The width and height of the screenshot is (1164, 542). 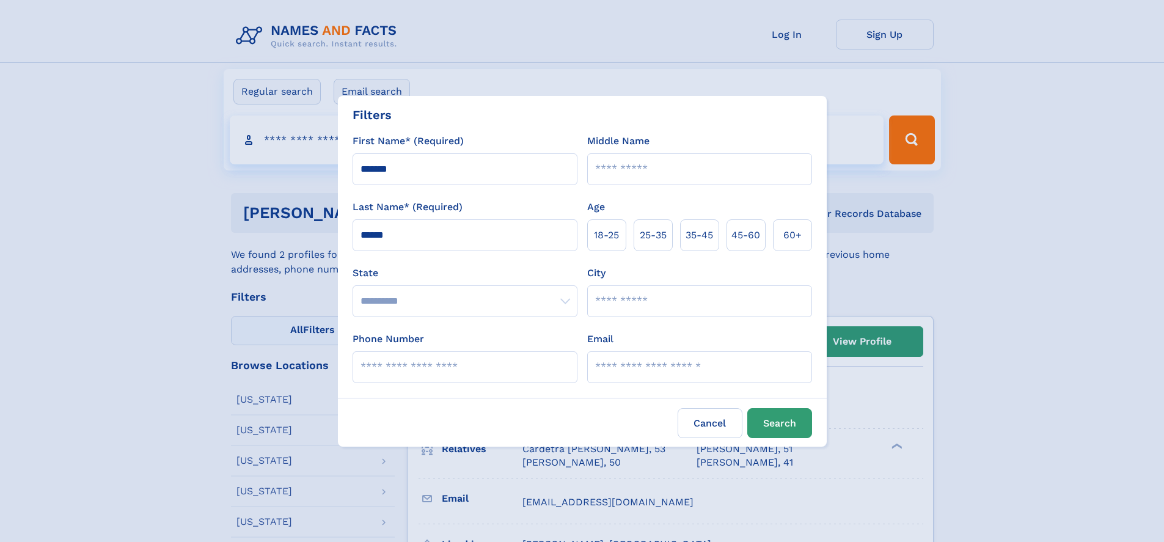 I want to click on button: Search, so click(x=779, y=423).